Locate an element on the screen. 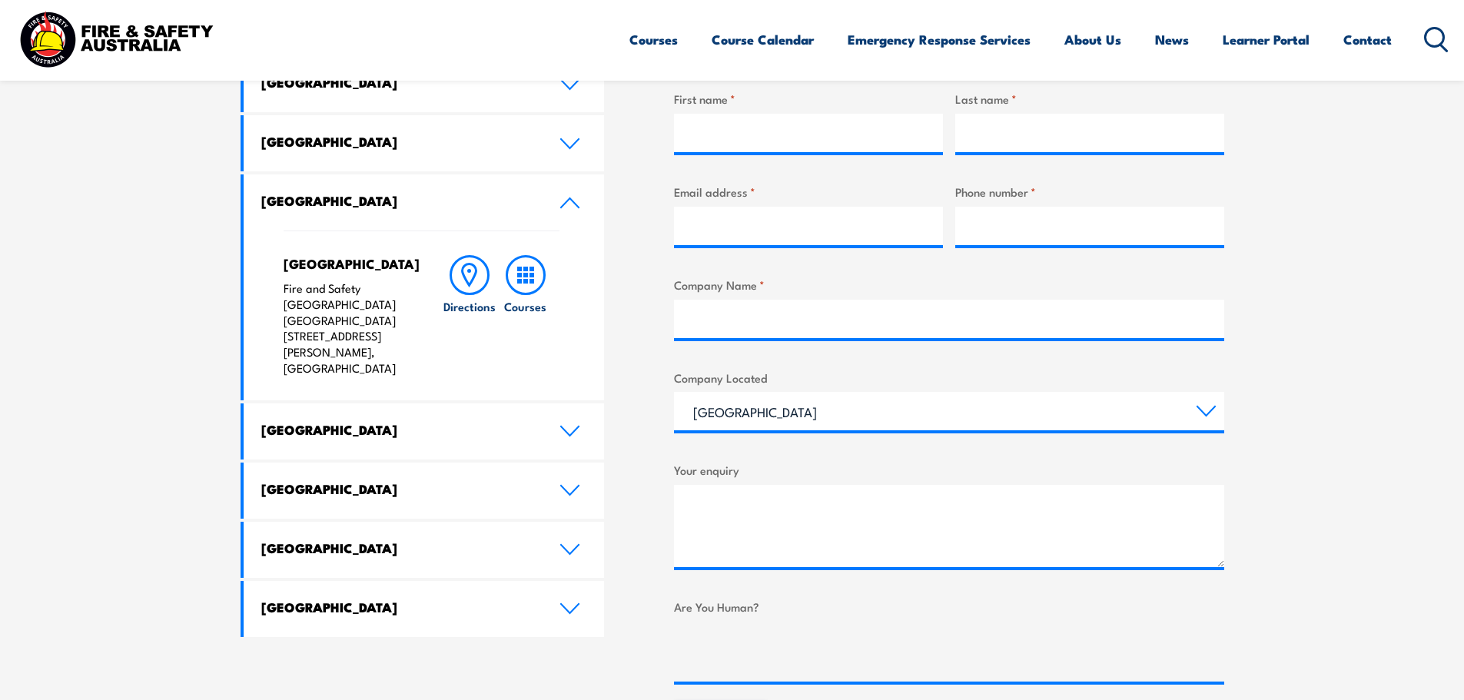  label: First name is located at coordinates (808, 98).